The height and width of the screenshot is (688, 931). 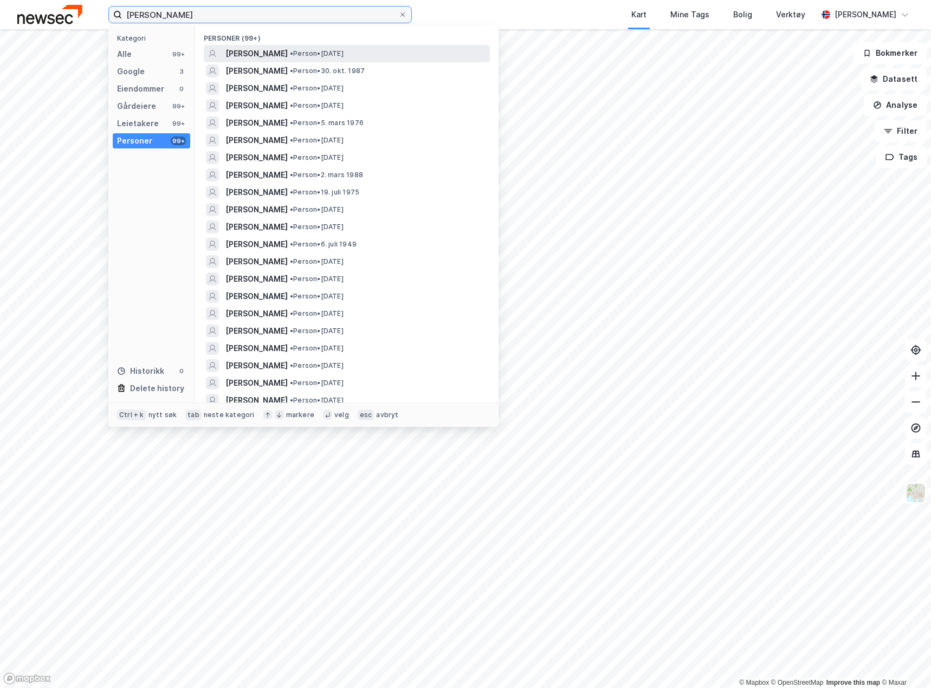 What do you see at coordinates (743, 15) in the screenshot?
I see `div: Bolig` at bounding box center [743, 15].